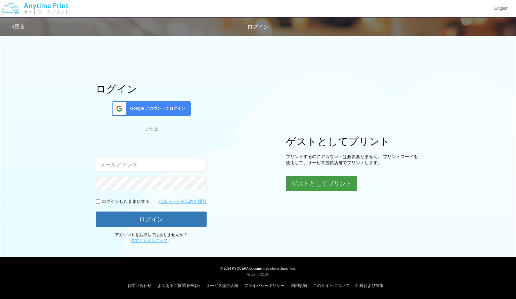  Describe the element at coordinates (222, 285) in the screenshot. I see `a: サービス提供店舗` at that location.